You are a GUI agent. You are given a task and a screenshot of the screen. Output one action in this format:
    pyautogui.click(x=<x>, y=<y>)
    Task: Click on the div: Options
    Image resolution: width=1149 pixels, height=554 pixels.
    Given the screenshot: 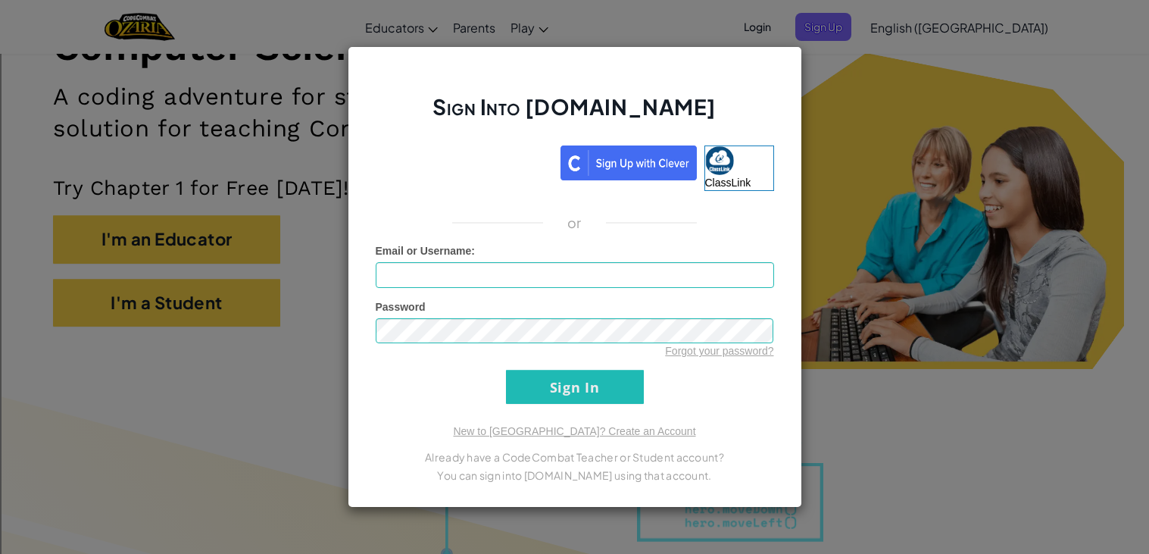 What is the action you would take?
    pyautogui.click(x=574, y=67)
    